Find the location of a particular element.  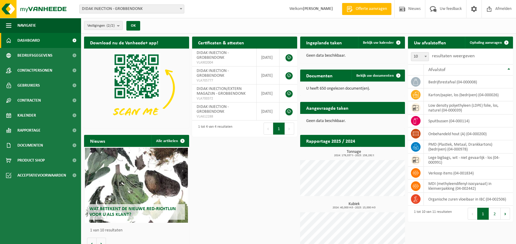

span: Navigatie is located at coordinates (27, 26).